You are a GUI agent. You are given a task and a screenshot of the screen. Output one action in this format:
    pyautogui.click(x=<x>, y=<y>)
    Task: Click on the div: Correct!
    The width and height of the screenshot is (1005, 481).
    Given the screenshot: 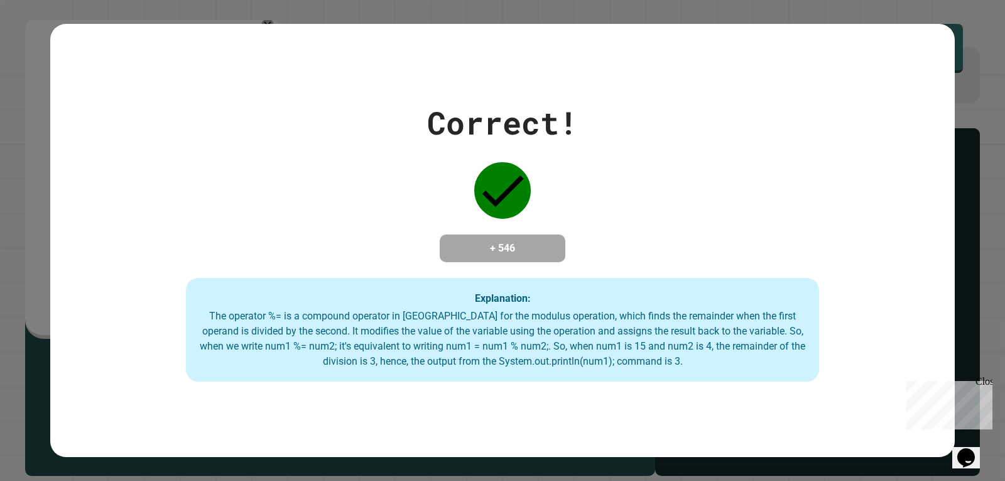 What is the action you would take?
    pyautogui.click(x=503, y=123)
    